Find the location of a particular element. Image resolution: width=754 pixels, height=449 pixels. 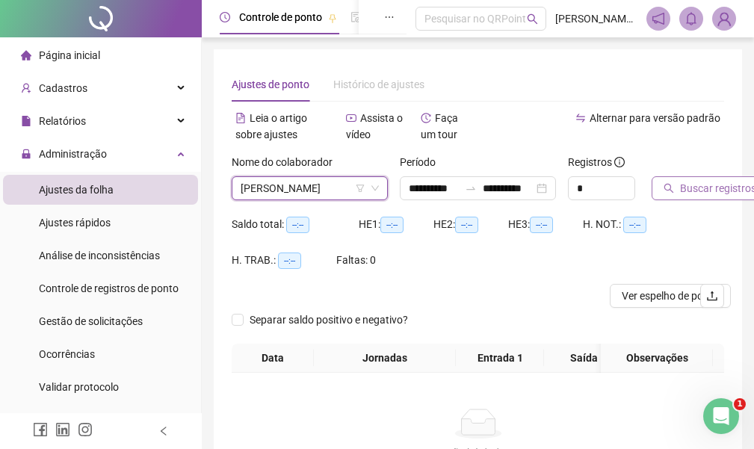

span: pushpin is located at coordinates (333, 18).